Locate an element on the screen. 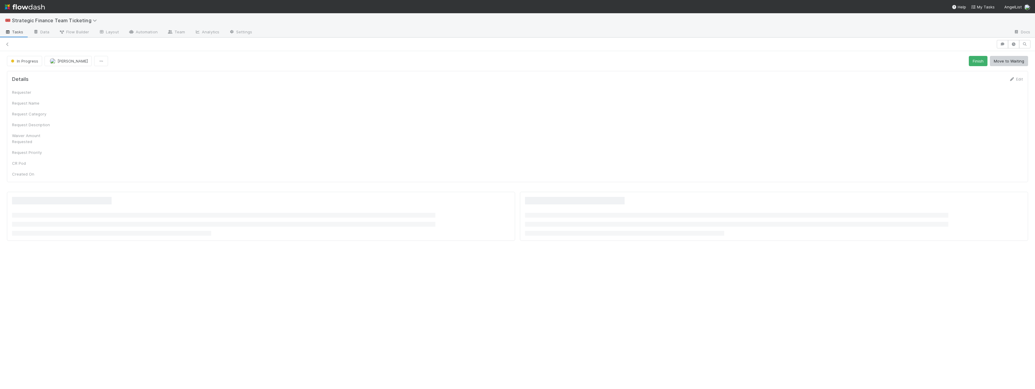  div: Request Name is located at coordinates (35, 103).